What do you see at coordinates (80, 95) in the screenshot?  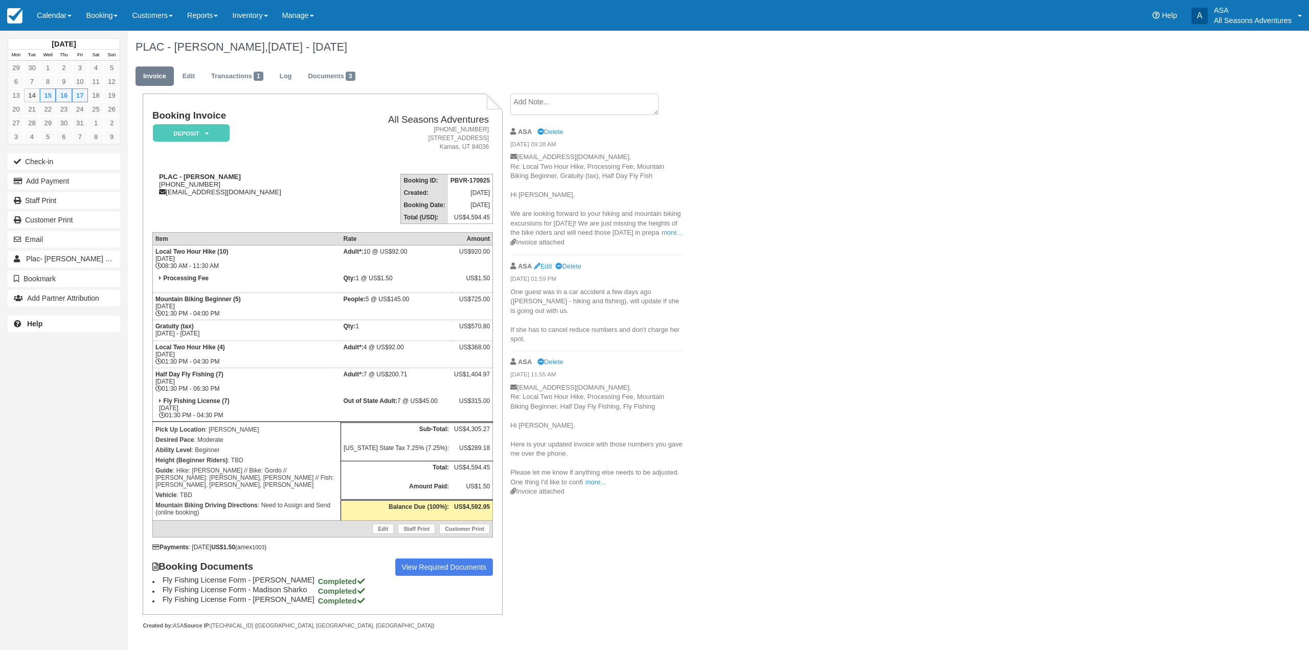 I see `a: 17` at bounding box center [80, 95].